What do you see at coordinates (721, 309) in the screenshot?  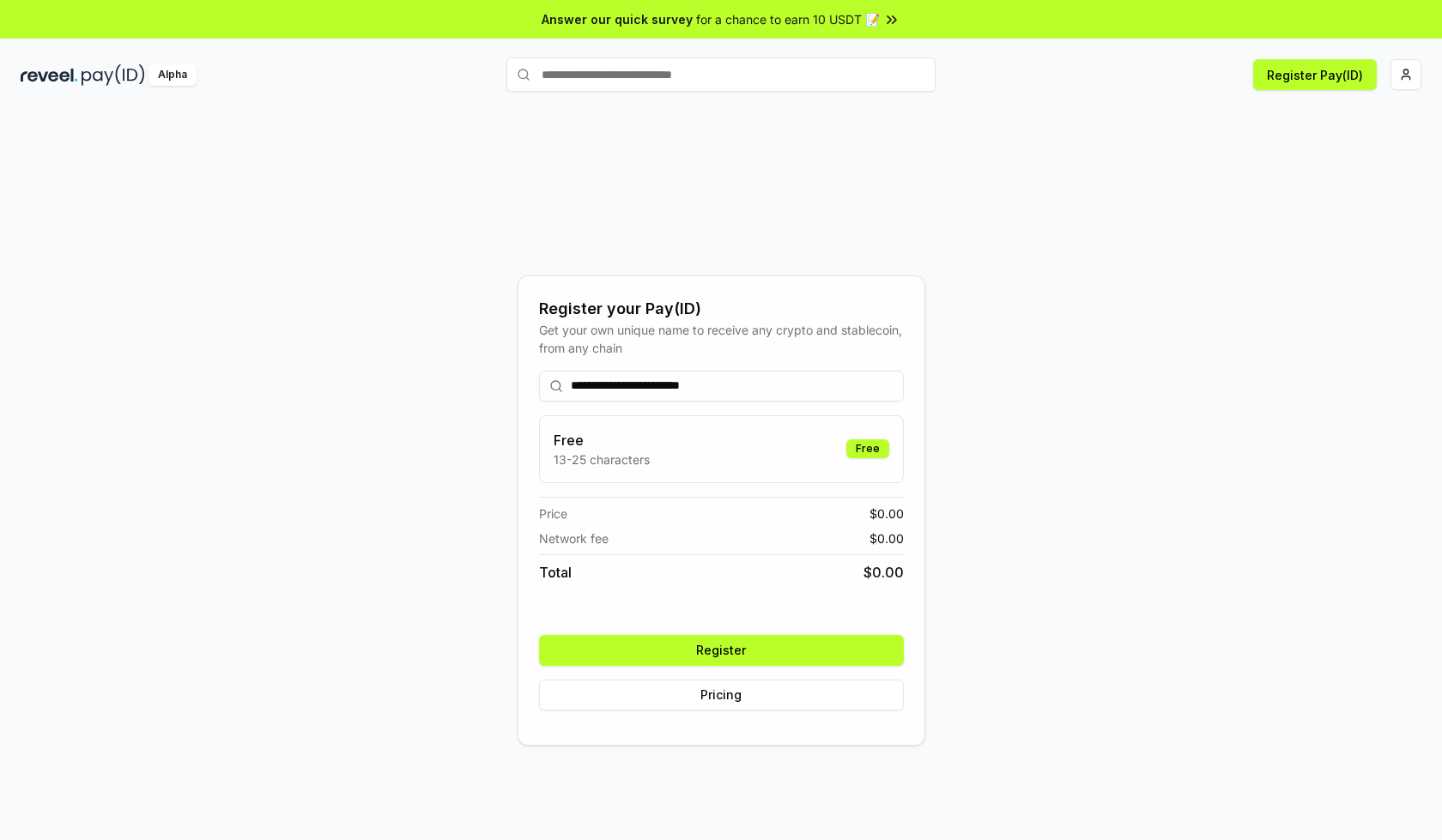 I see `div: Register your Pay(ID)` at bounding box center [721, 309].